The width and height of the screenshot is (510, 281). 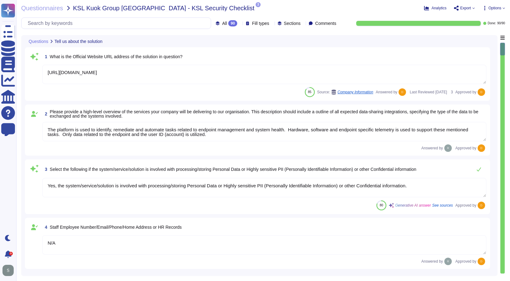 What do you see at coordinates (45, 114) in the screenshot?
I see `span: 2` at bounding box center [45, 114].